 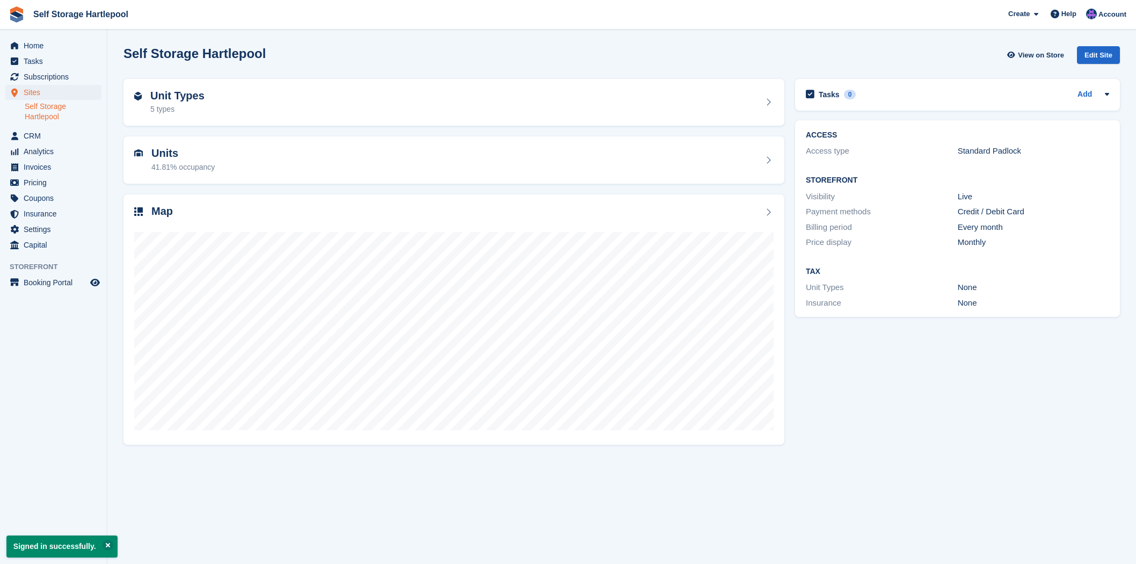 What do you see at coordinates (1033, 196) in the screenshot?
I see `div: Live` at bounding box center [1033, 196].